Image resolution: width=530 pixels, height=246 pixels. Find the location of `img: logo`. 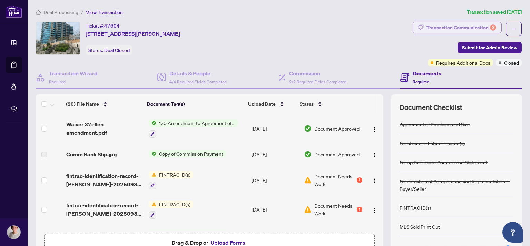

img: logo is located at coordinates (14, 11).